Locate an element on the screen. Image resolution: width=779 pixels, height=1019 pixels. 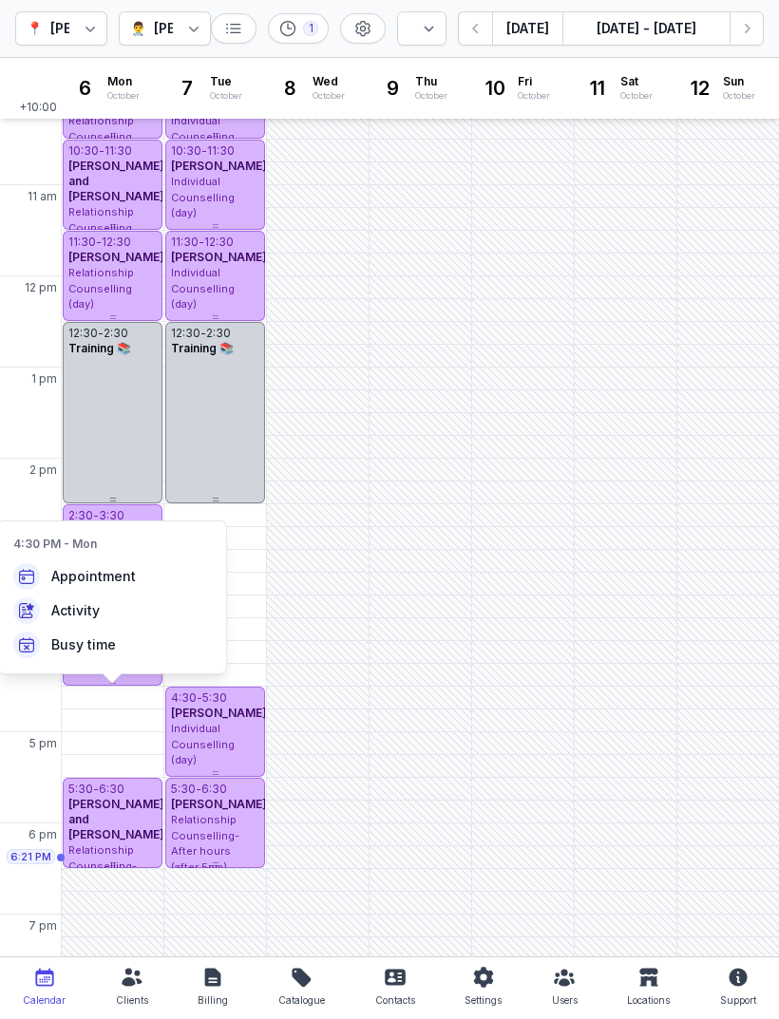
span: 6 pm is located at coordinates (43, 835).